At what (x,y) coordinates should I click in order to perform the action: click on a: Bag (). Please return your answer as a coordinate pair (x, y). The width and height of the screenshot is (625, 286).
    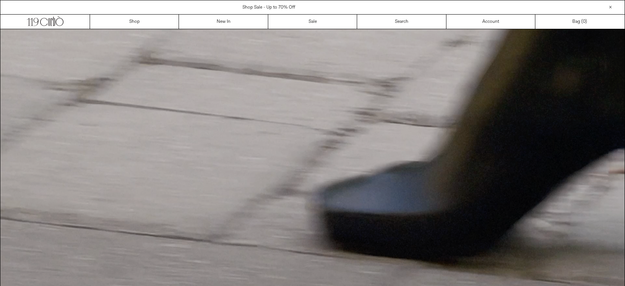
    Looking at the image, I should click on (580, 22).